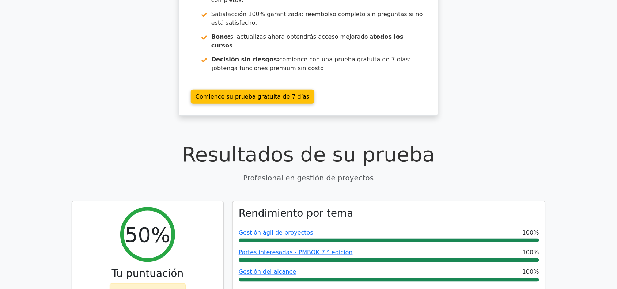 The height and width of the screenshot is (289, 617). Describe the element at coordinates (296, 252) in the screenshot. I see `font: Partes interesadas - PMBOK 7.ª edición` at that location.